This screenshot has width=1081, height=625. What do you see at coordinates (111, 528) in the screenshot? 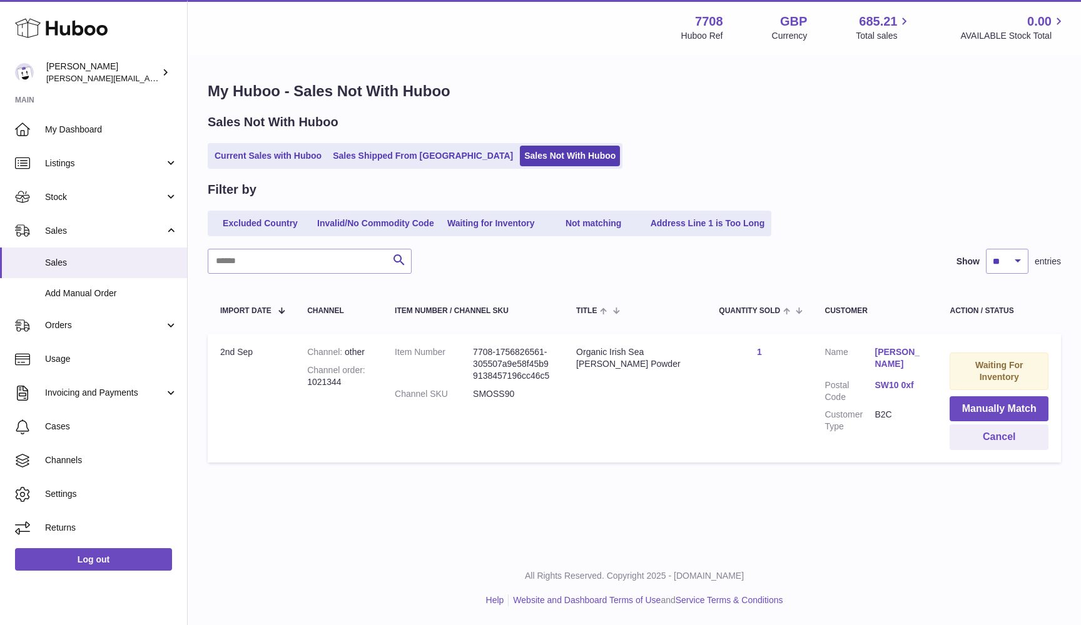
I see `span: Returns` at bounding box center [111, 528].